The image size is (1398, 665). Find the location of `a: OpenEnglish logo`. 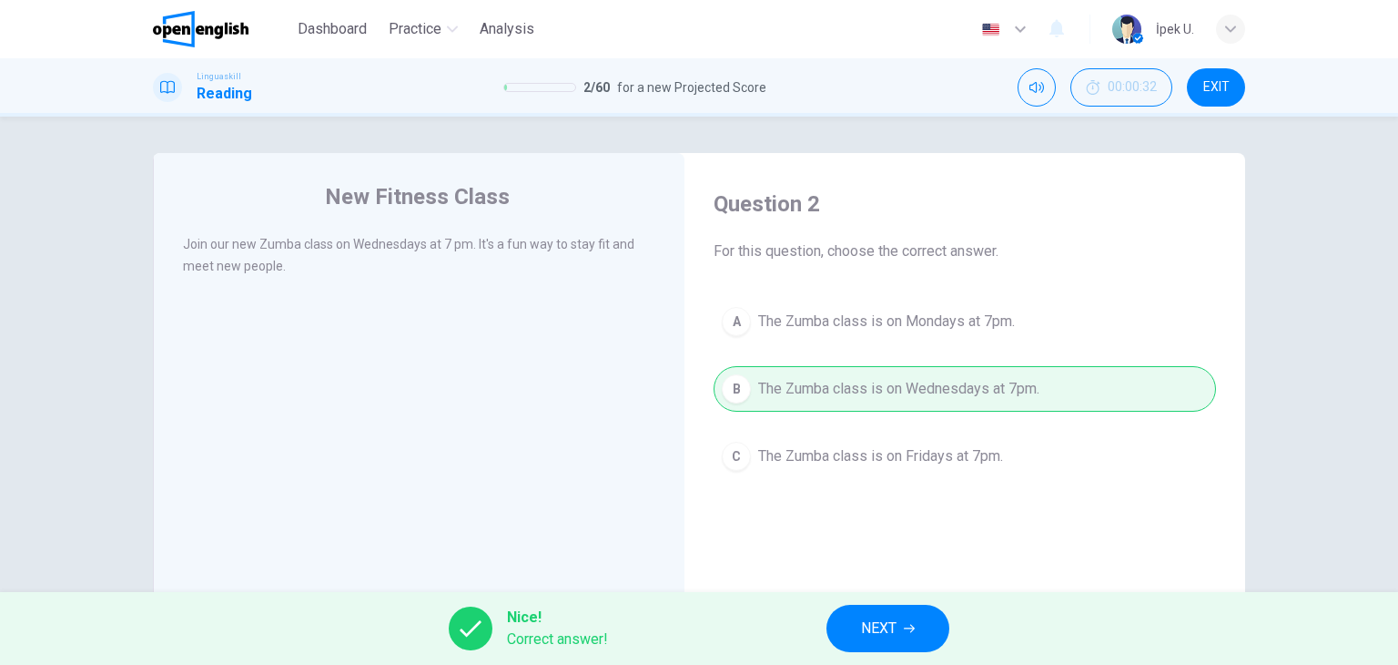

a: OpenEnglish logo is located at coordinates (221, 29).